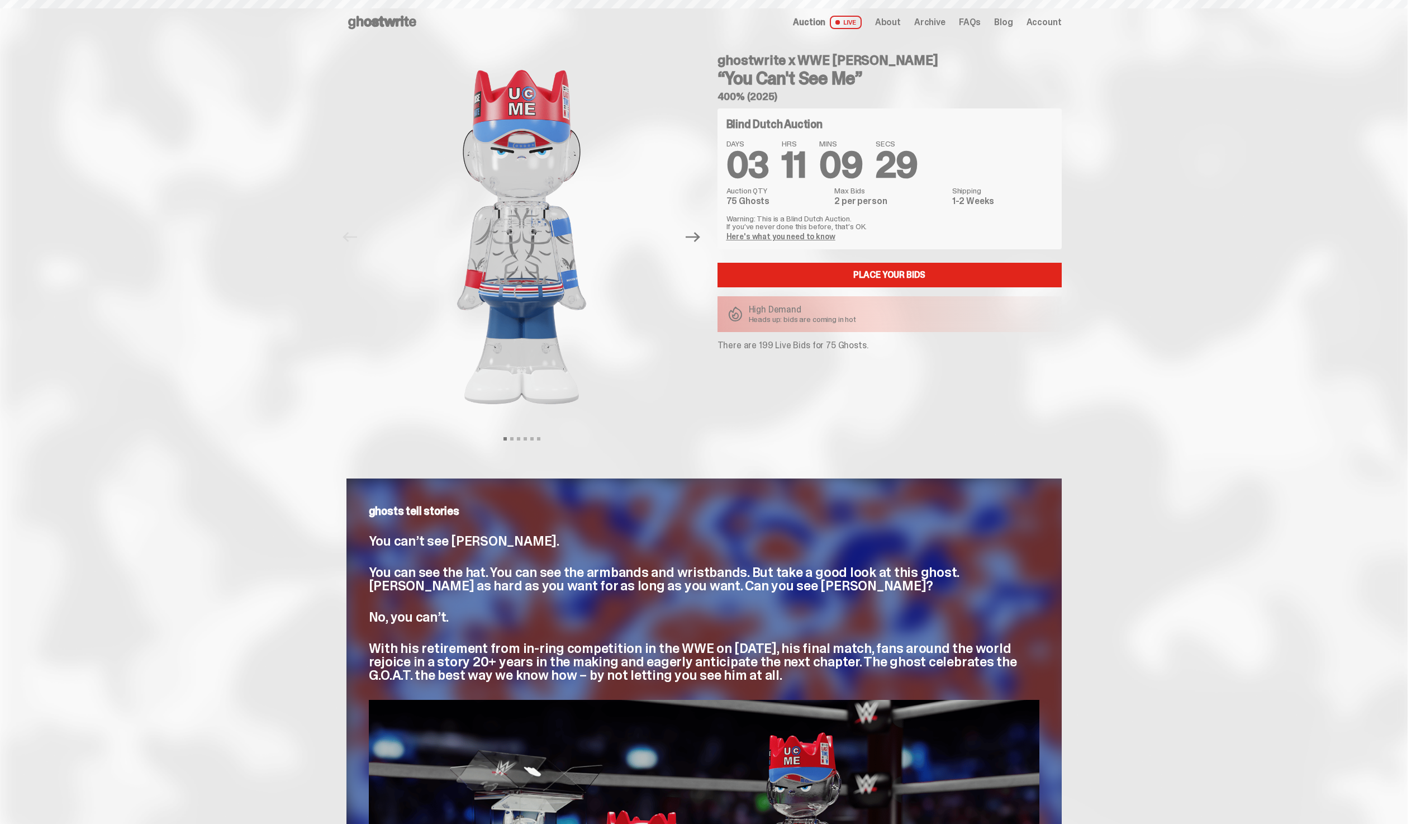  What do you see at coordinates (522, 237) in the screenshot?
I see `img: John_Cena_Hero_1.png` at bounding box center [522, 237].